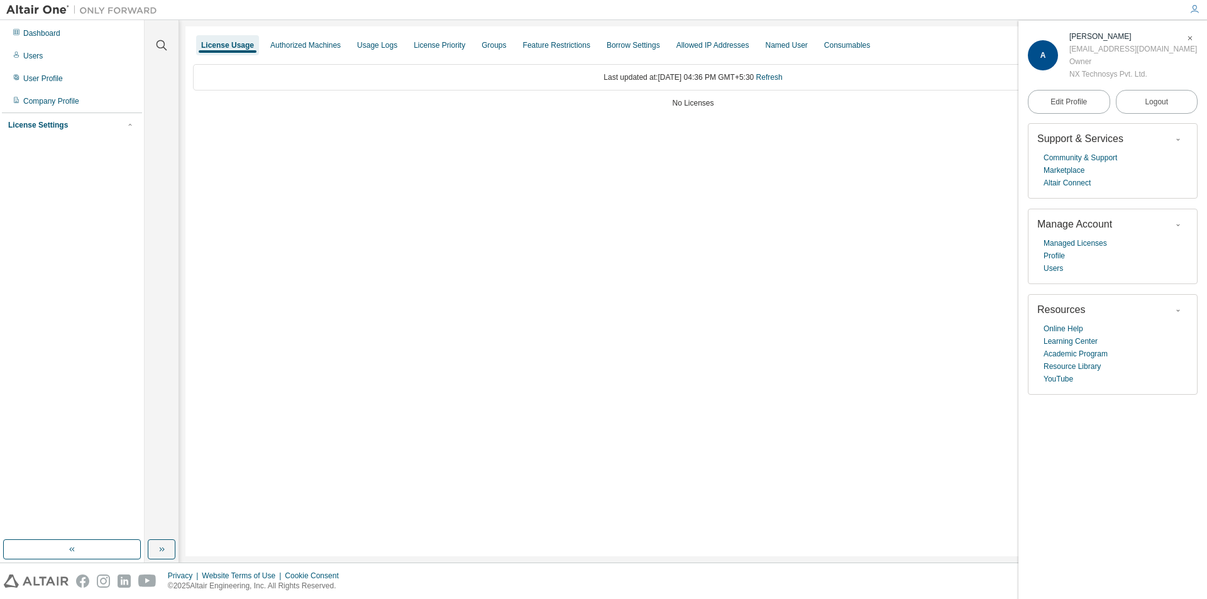  What do you see at coordinates (85, 10) in the screenshot?
I see `img: Altair One` at bounding box center [85, 10].